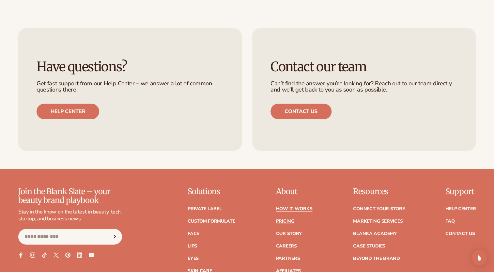 This screenshot has height=272, width=494. Describe the element at coordinates (192, 246) in the screenshot. I see `a: Lips` at that location.